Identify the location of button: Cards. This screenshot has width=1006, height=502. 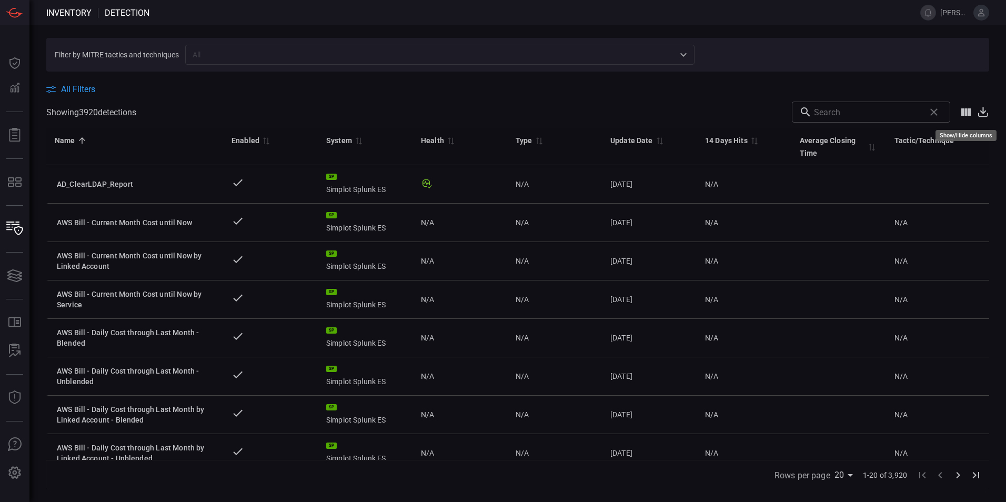
(15, 276).